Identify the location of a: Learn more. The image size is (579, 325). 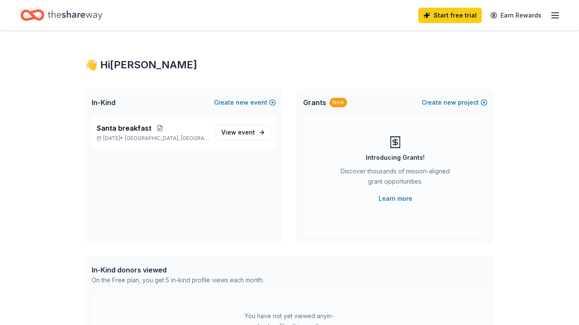
(395, 198).